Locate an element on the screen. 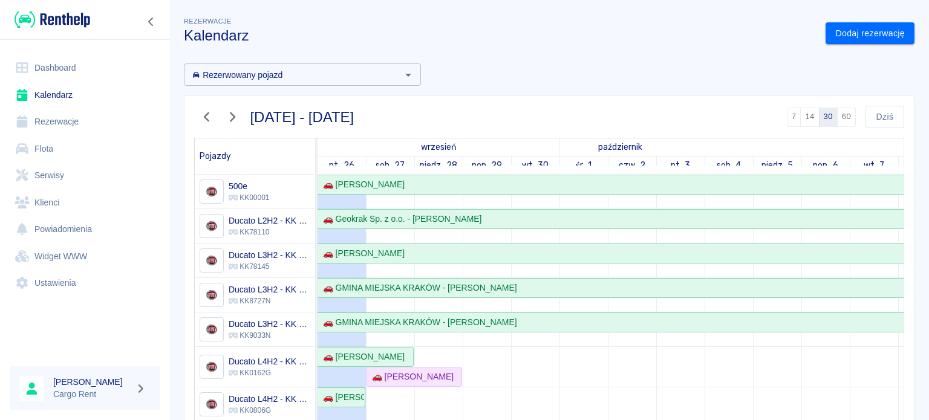 Image resolution: width=929 pixels, height=420 pixels. button: 7 dni is located at coordinates (794, 117).